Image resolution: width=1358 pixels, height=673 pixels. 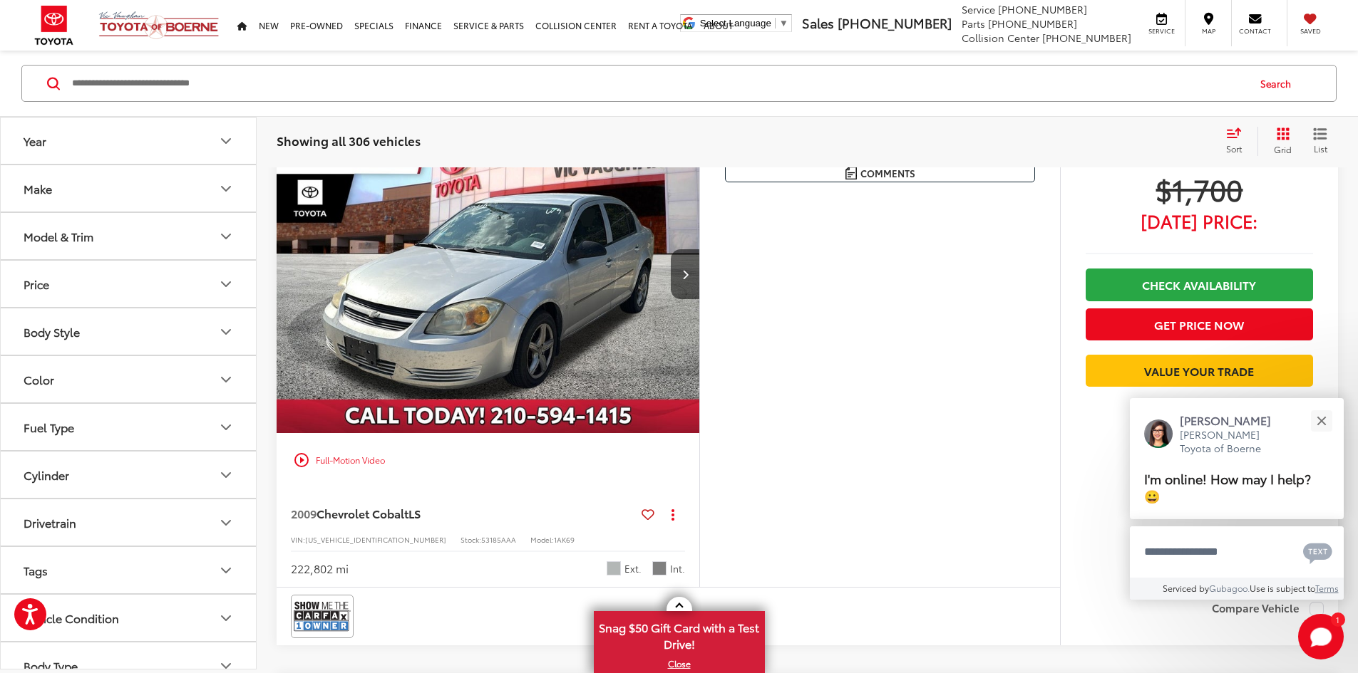 I want to click on svg: Text, so click(x=1317, y=553).